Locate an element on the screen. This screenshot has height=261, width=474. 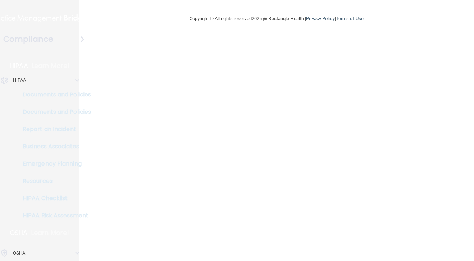
a: Terms of Use is located at coordinates (349, 18).